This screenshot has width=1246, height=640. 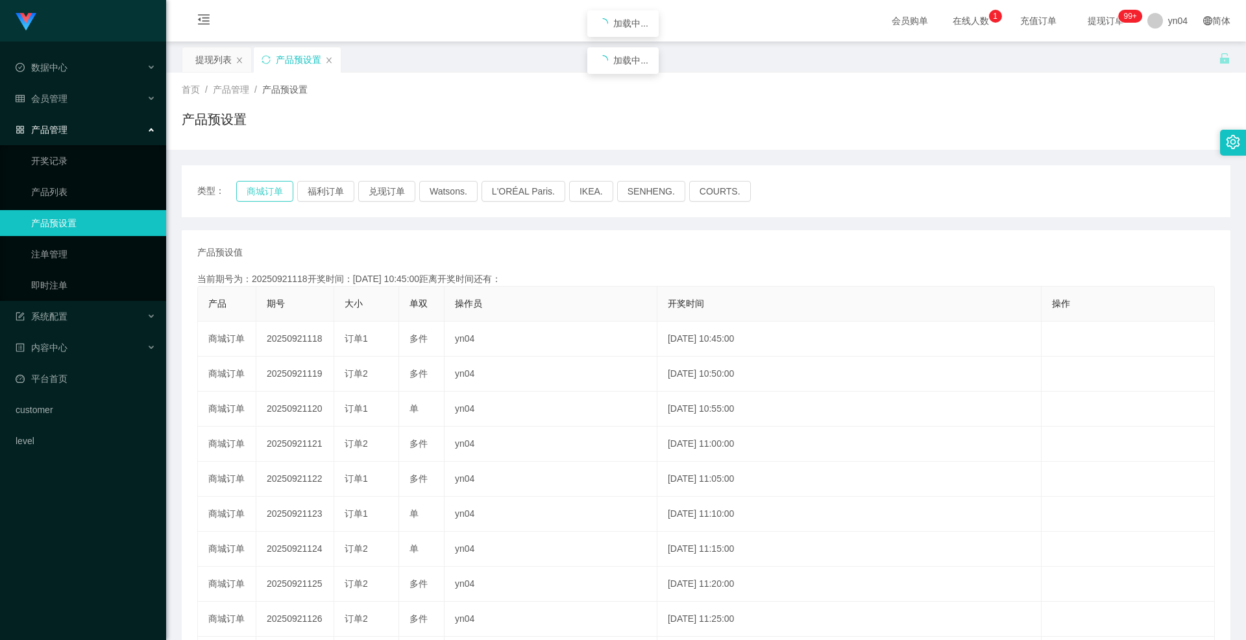 I want to click on h1: 产品预设置, so click(x=214, y=119).